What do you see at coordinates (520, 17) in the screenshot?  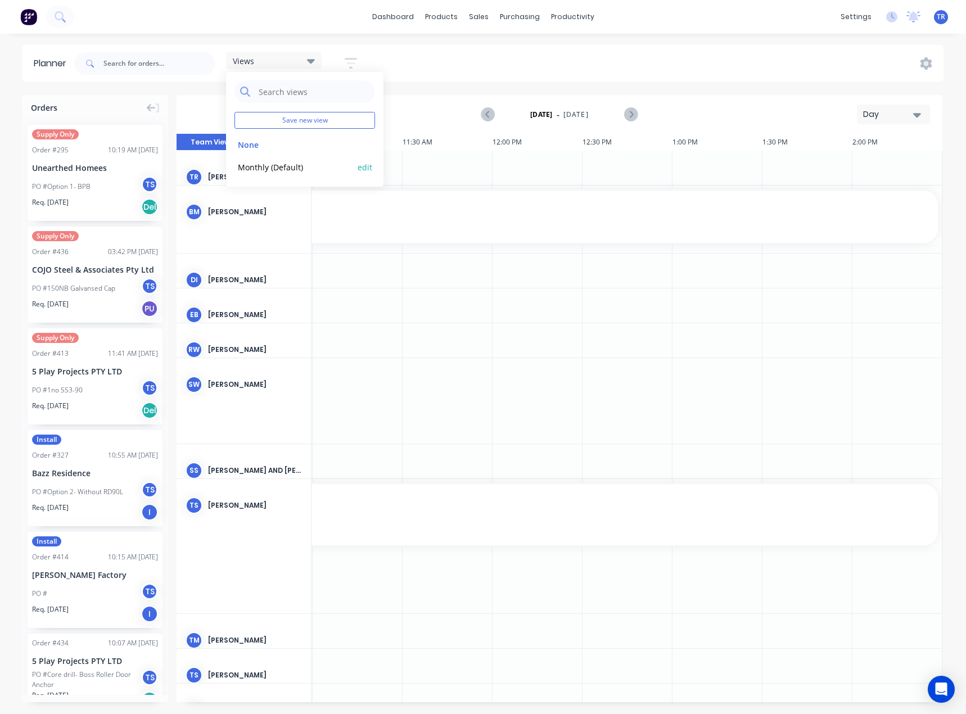 I see `div: purchasing` at bounding box center [520, 17].